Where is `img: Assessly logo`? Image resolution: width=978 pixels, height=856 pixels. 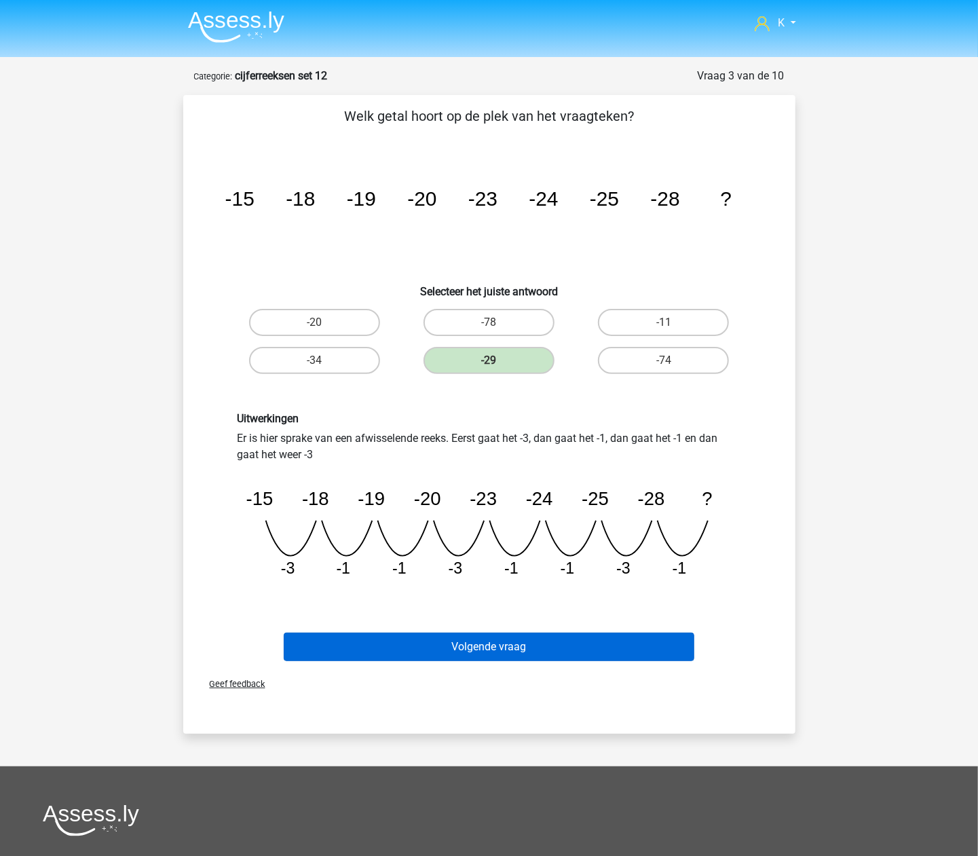 img: Assessly logo is located at coordinates (91, 820).